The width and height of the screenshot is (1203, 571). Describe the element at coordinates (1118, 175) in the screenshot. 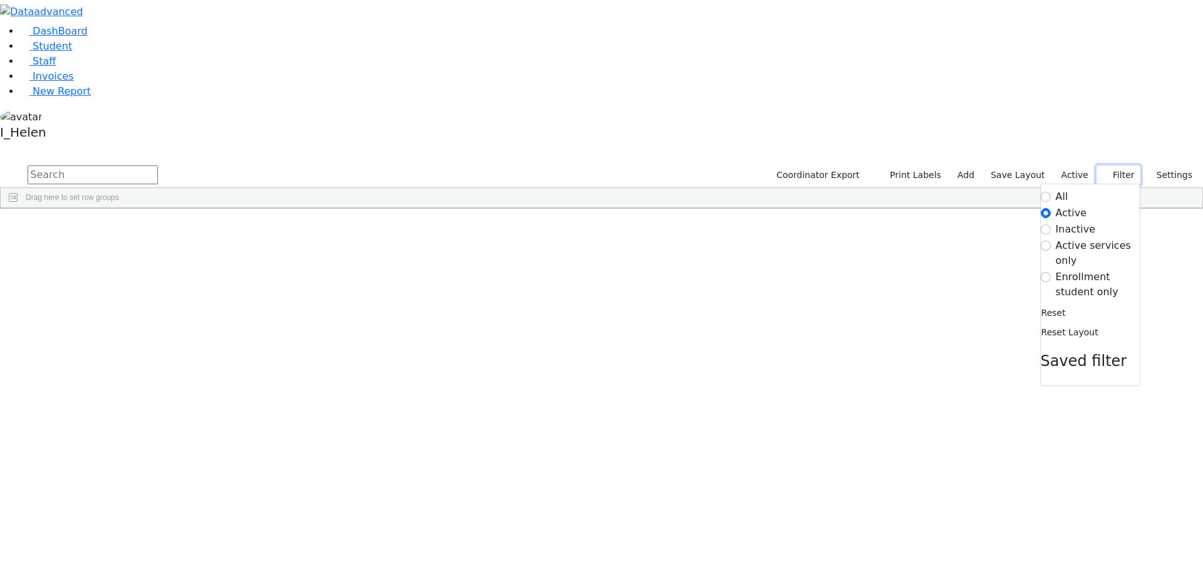

I see `button: Filter` at that location.